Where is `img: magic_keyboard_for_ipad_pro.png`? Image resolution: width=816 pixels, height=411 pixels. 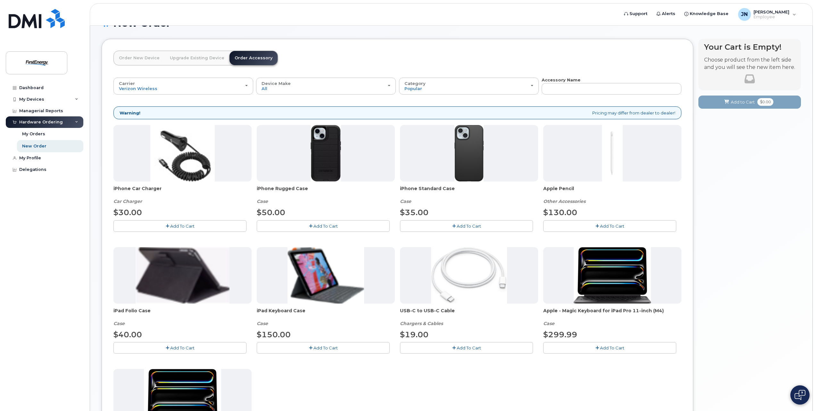 img: magic_keyboard_for_ipad_pro.png is located at coordinates (612, 275).